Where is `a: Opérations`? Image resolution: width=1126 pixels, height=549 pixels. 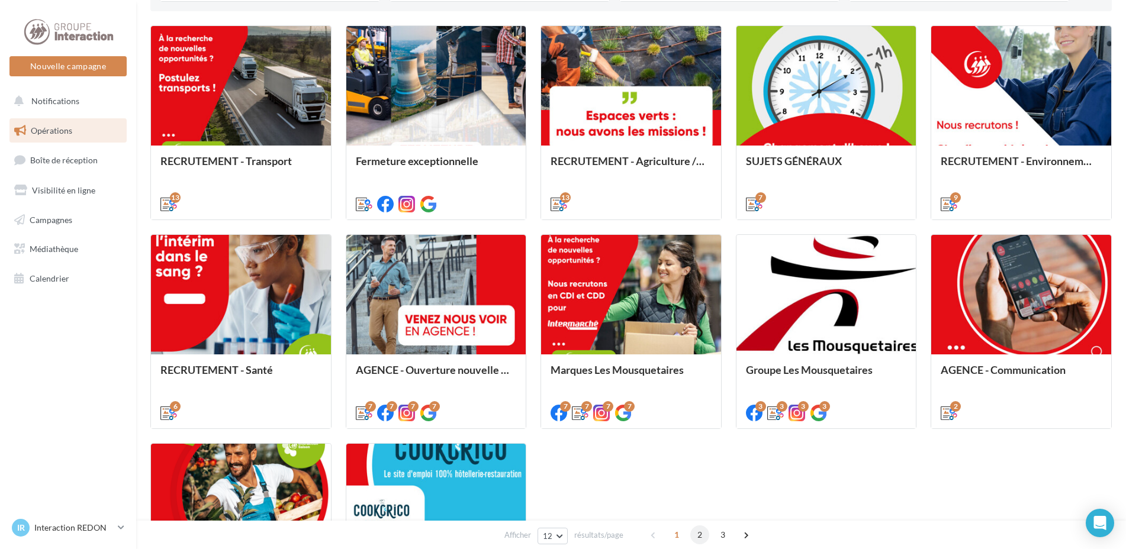 a: Opérations is located at coordinates (68, 131).